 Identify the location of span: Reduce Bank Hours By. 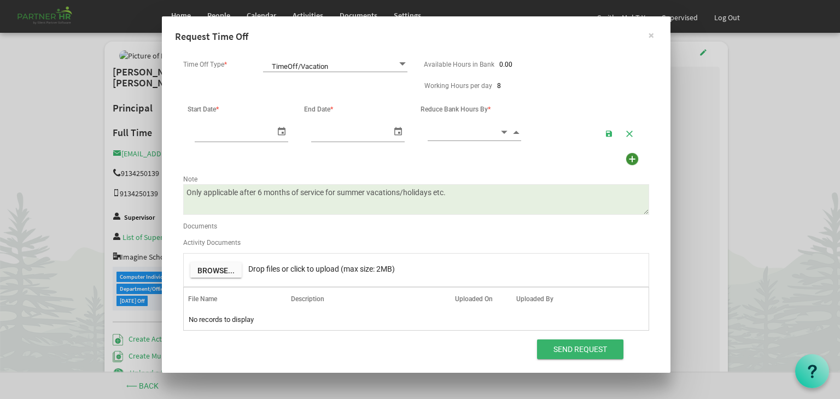
(455, 109).